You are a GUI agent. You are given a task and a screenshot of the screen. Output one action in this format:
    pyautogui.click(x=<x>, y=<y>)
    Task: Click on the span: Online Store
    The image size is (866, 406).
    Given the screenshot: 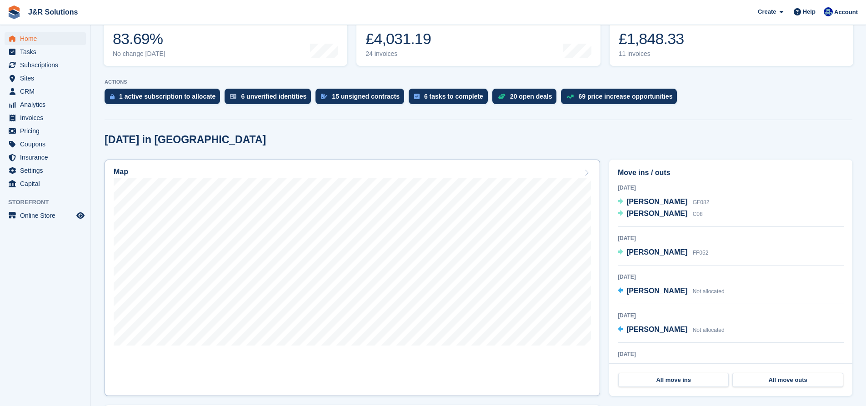 What is the action you would take?
    pyautogui.click(x=47, y=216)
    